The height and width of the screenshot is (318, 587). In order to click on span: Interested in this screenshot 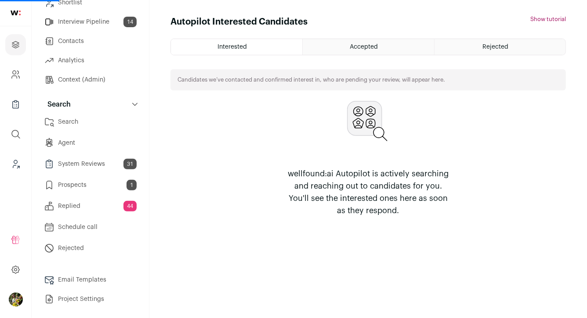, I will do `click(232, 47)`.